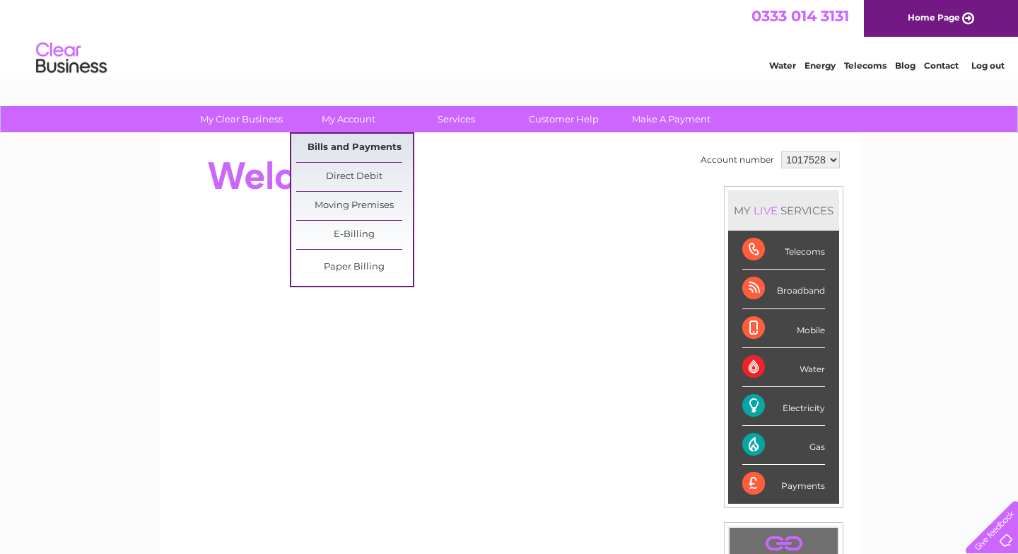  I want to click on a: Paper Billing, so click(354, 267).